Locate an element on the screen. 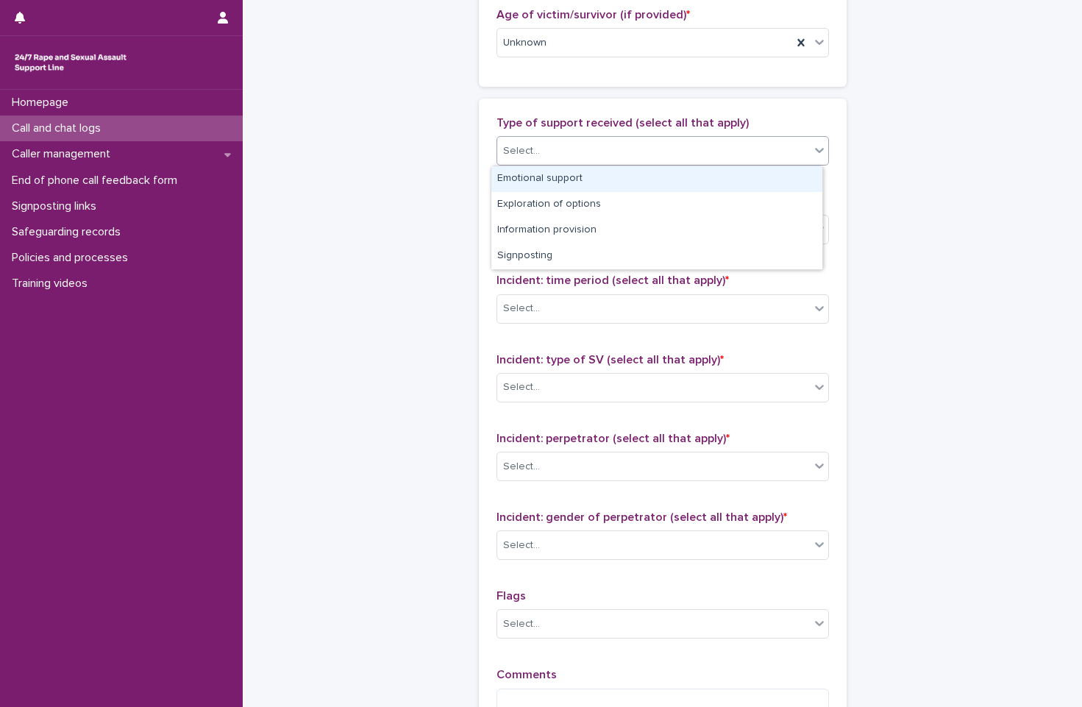 Image resolution: width=1082 pixels, height=707 pixels. span: Unknown is located at coordinates (524, 43).